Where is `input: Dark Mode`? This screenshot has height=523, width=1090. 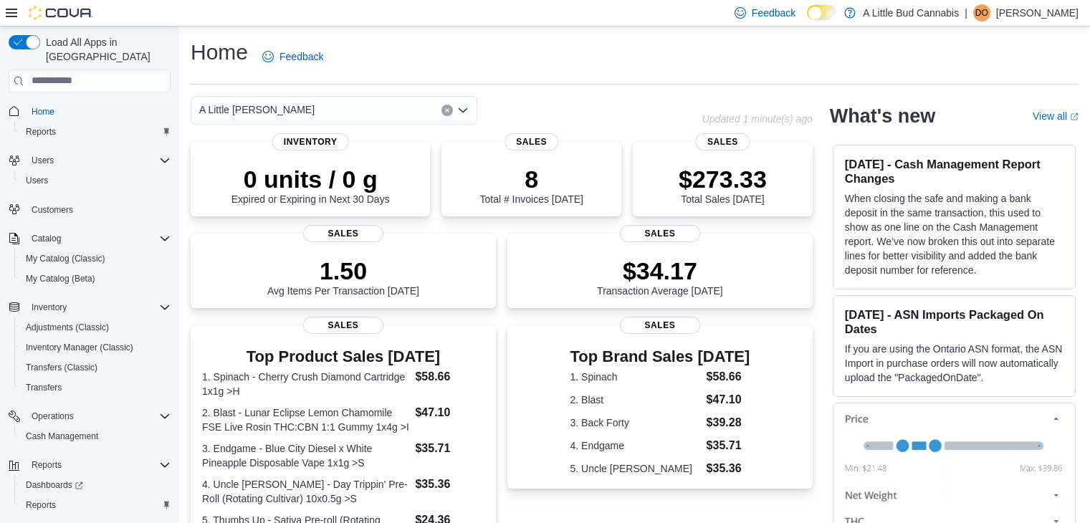
input: Dark Mode is located at coordinates (822, 12).